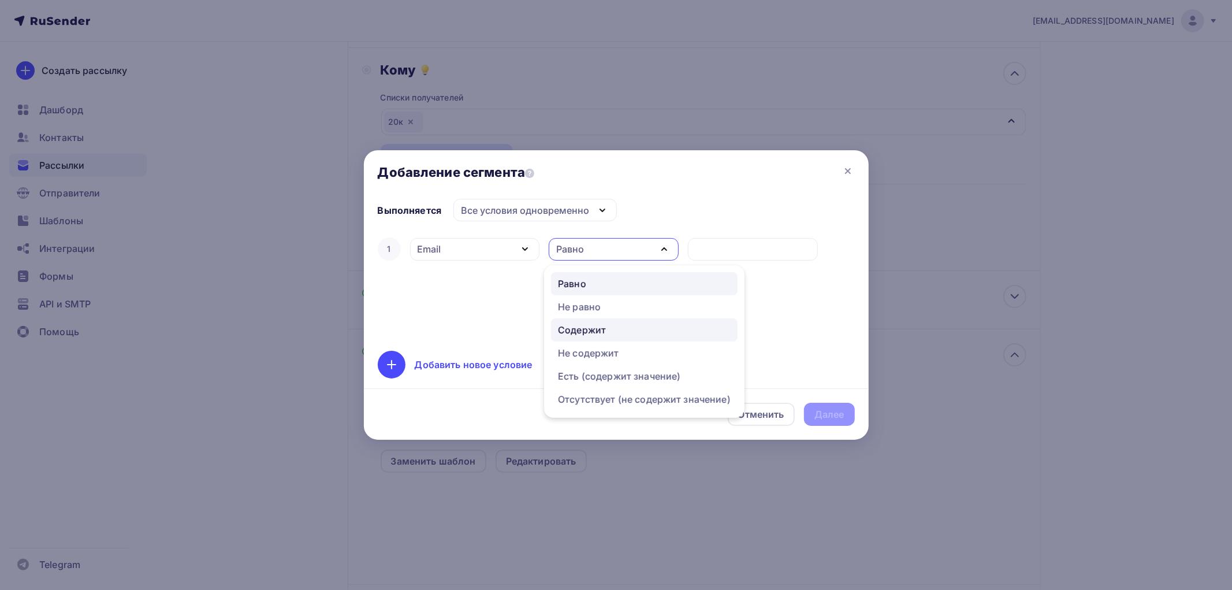 The height and width of the screenshot is (590, 1232). What do you see at coordinates (619, 376) in the screenshot?
I see `div: Есть (содержит значение)` at bounding box center [619, 376].